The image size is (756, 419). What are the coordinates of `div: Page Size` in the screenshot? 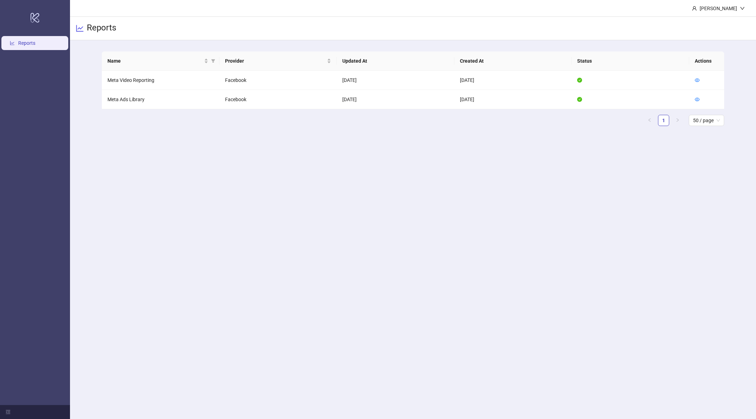 It's located at (707, 120).